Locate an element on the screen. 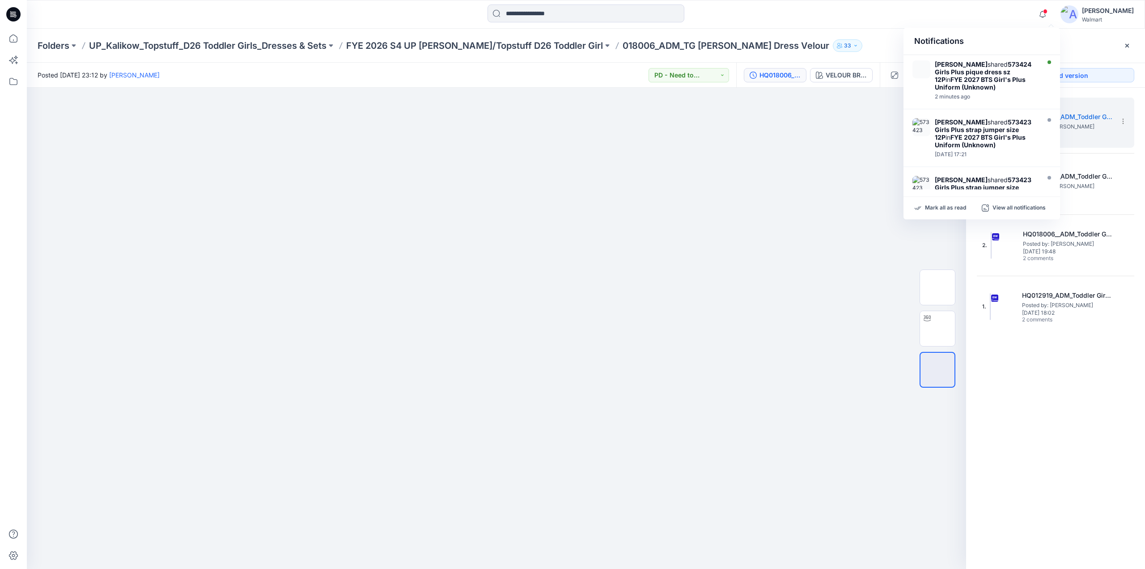  h5: HQ018006__ADM_Toddler Girls LS Tutu Dress colorways 1.24 is located at coordinates (1068, 176).